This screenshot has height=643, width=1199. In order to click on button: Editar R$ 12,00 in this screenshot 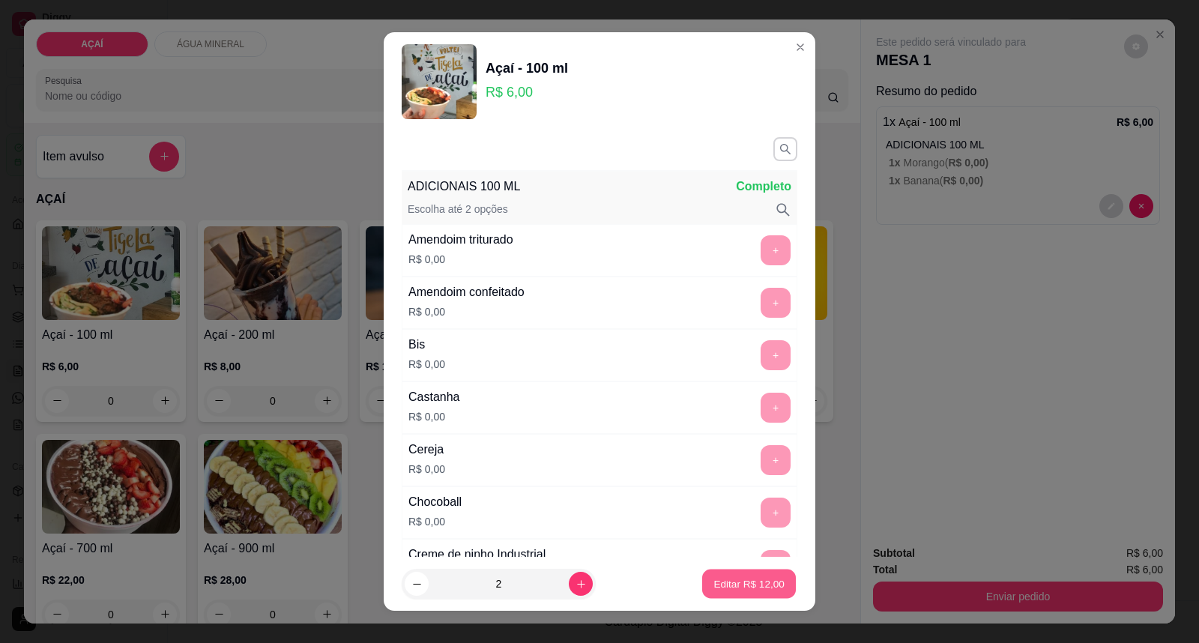, I will do `click(749, 584)`.